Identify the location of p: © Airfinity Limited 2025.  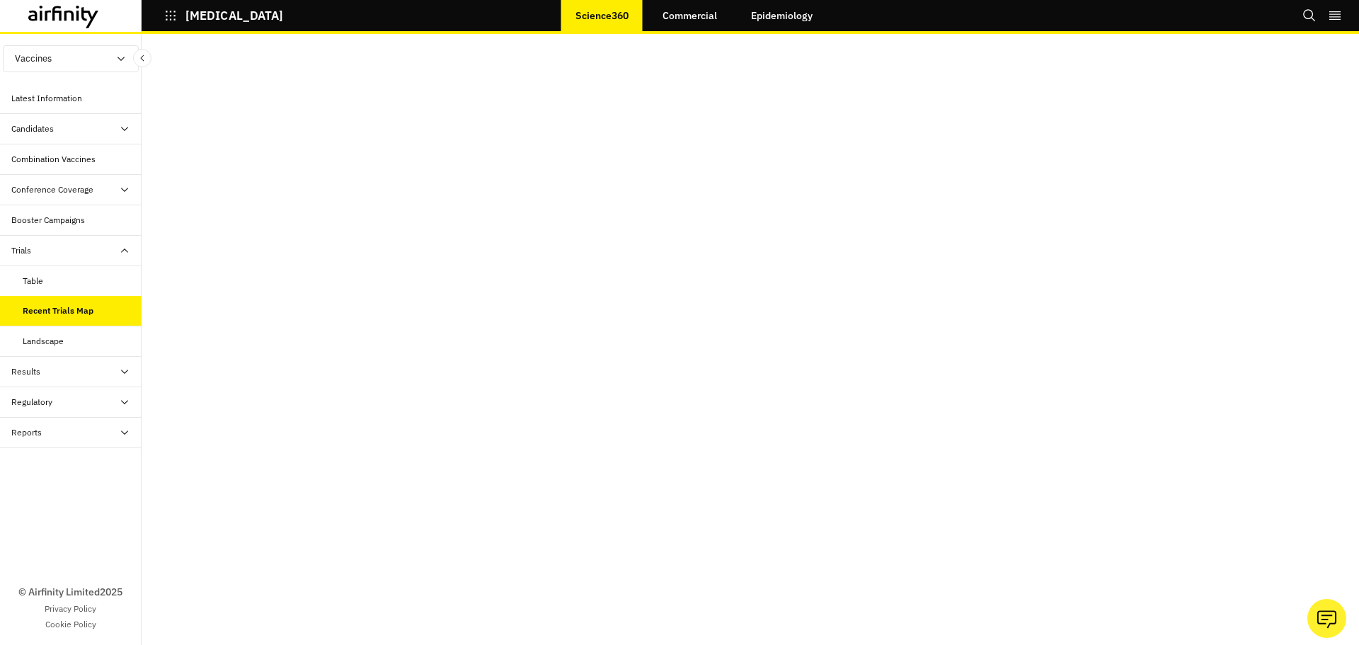
(70, 592).